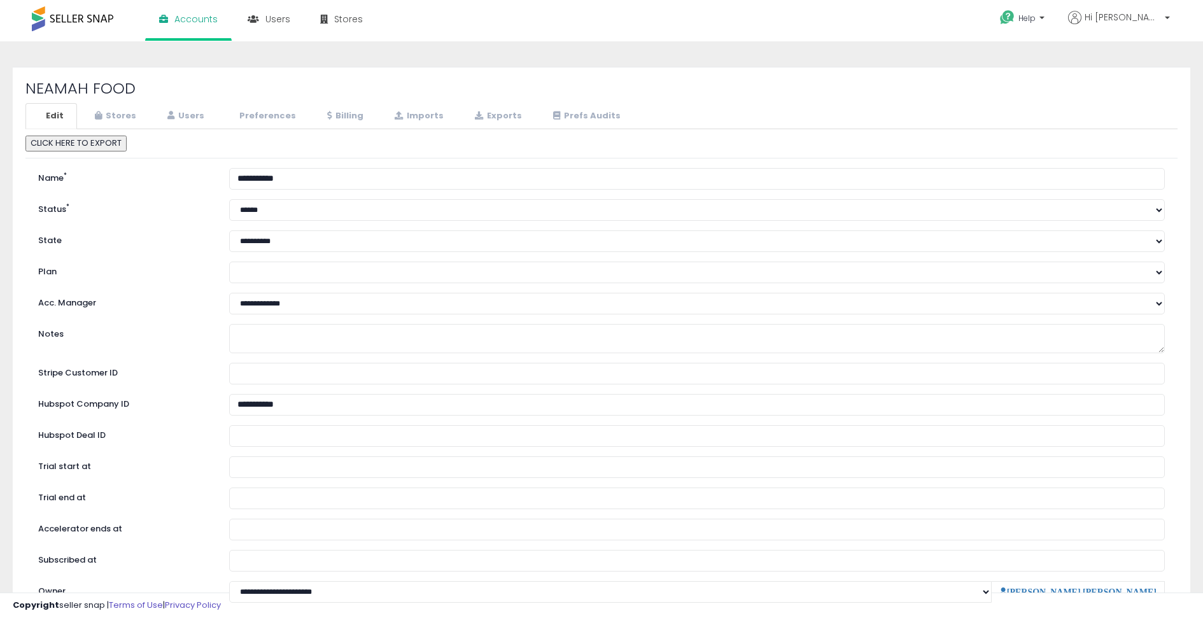  I want to click on label: Plan, so click(124, 270).